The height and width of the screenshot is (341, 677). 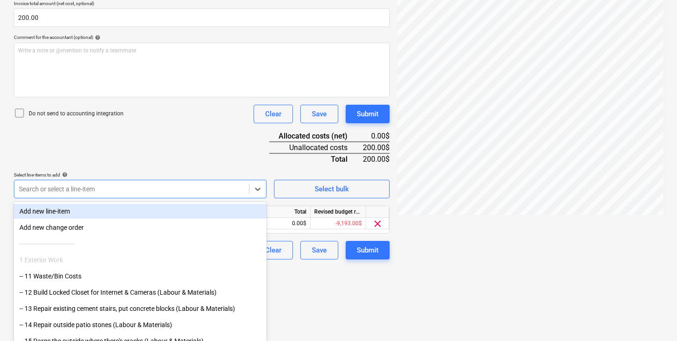 I want to click on div: Chat Widget, so click(x=654, y=318).